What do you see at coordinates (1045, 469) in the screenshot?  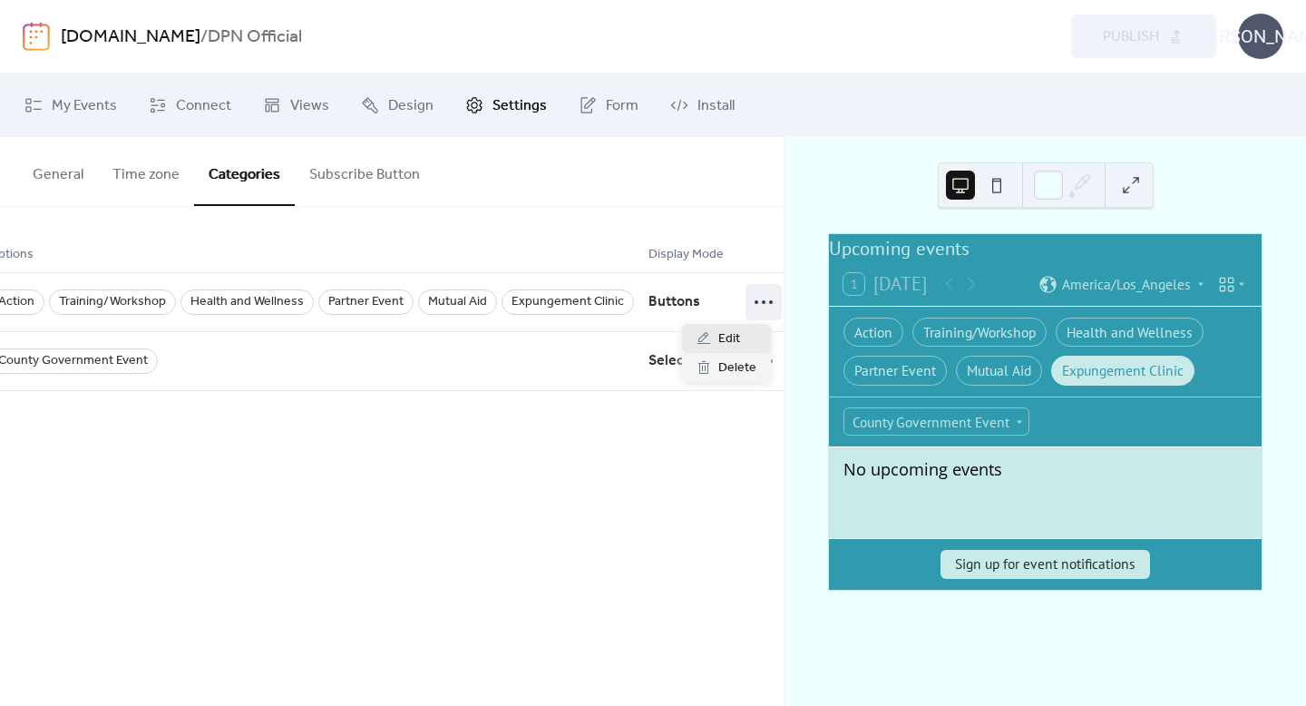 I see `div: No upcoming events` at bounding box center [1045, 469].